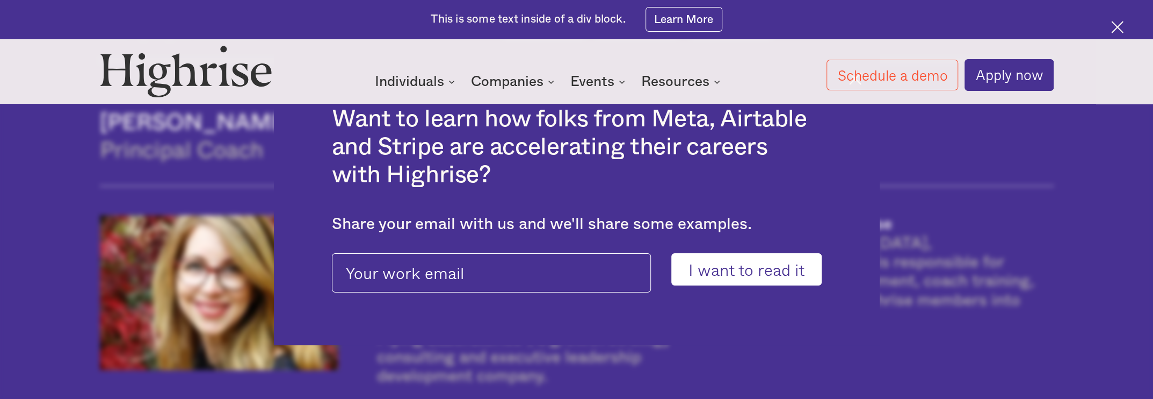 The width and height of the screenshot is (1153, 399). Describe the element at coordinates (1117, 27) in the screenshot. I see `img: Cross icon` at that location.